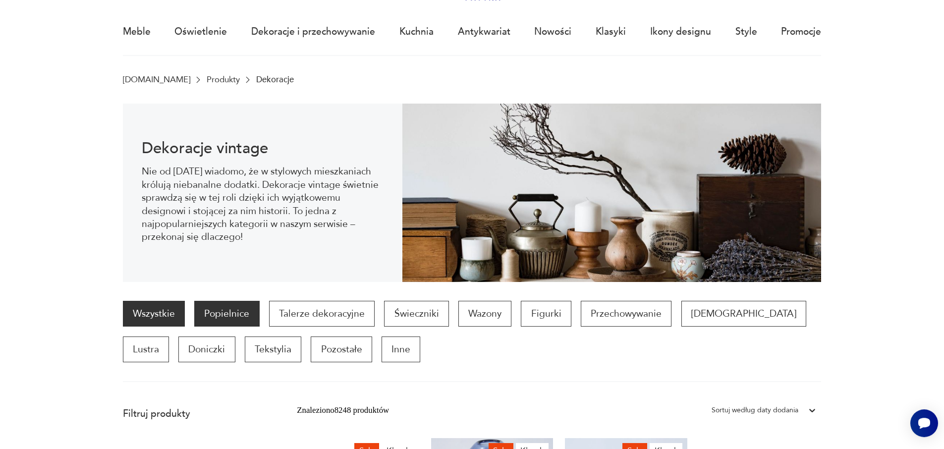 The width and height of the screenshot is (944, 449). Describe the element at coordinates (146, 349) in the screenshot. I see `a: Lustra` at that location.